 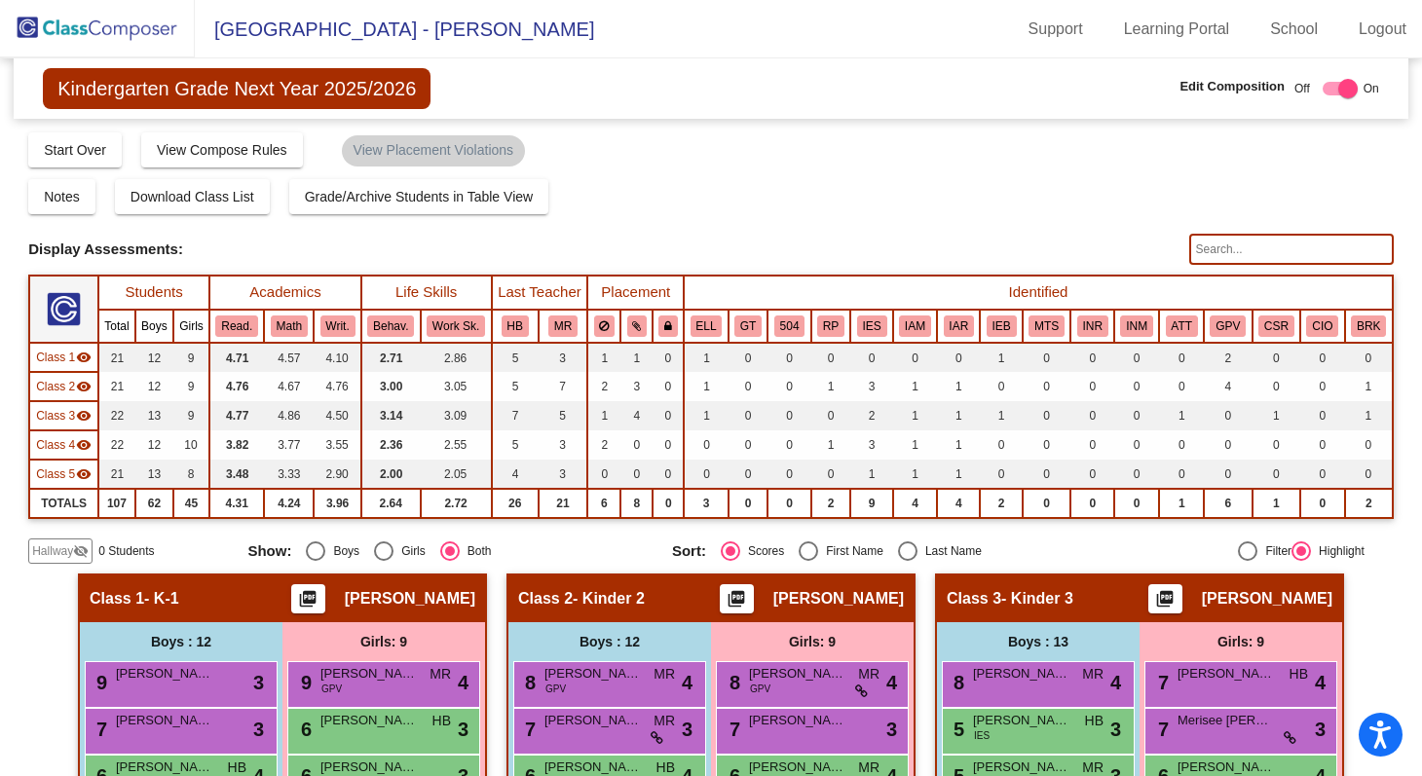 What do you see at coordinates (1137, 326) in the screenshot?
I see `th: Currently in Math Intervention Groups` at bounding box center [1137, 326].